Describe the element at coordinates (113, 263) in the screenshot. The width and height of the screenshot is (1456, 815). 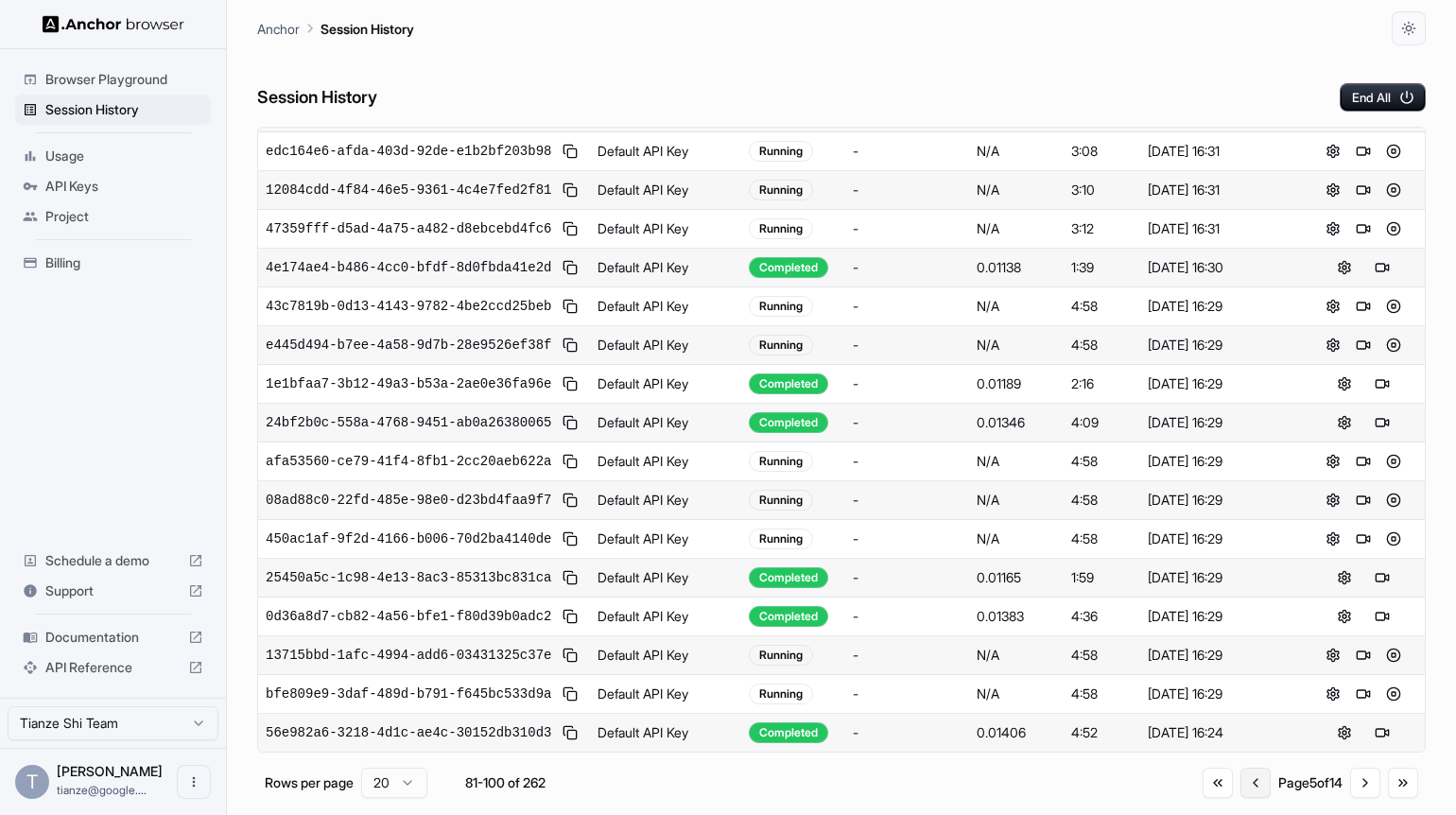
I see `div: Billing` at that location.